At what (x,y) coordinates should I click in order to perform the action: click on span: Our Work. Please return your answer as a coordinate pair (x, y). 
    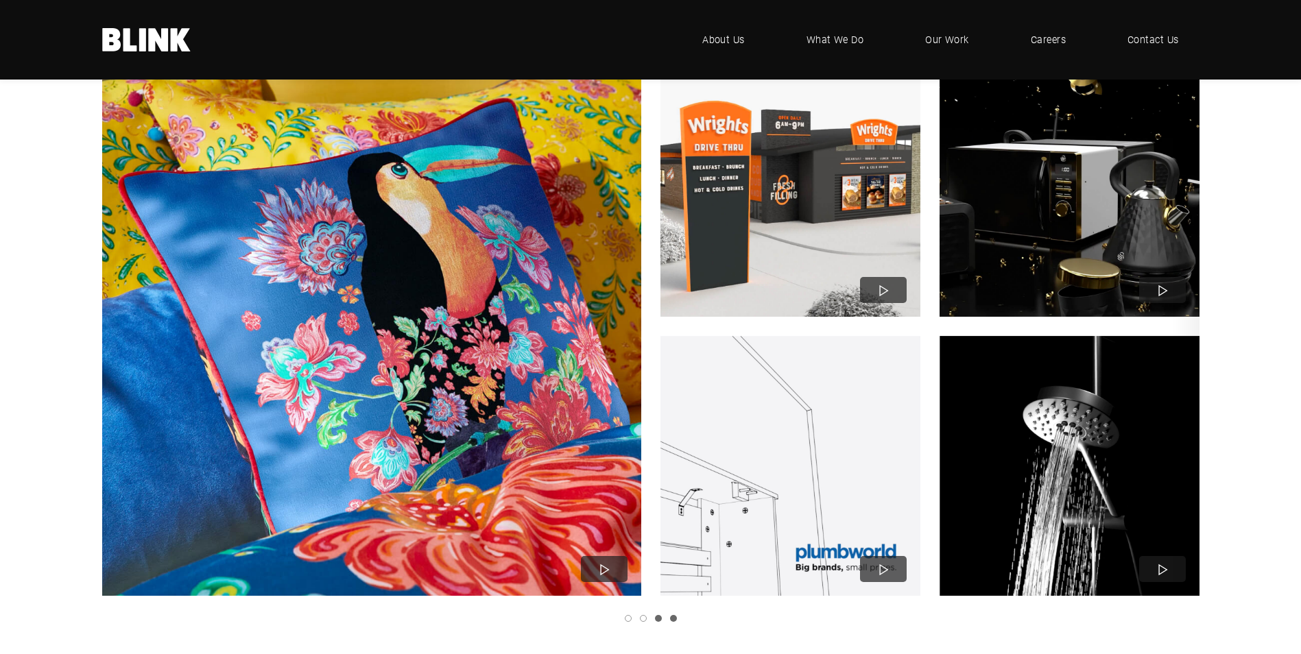
    Looking at the image, I should click on (947, 40).